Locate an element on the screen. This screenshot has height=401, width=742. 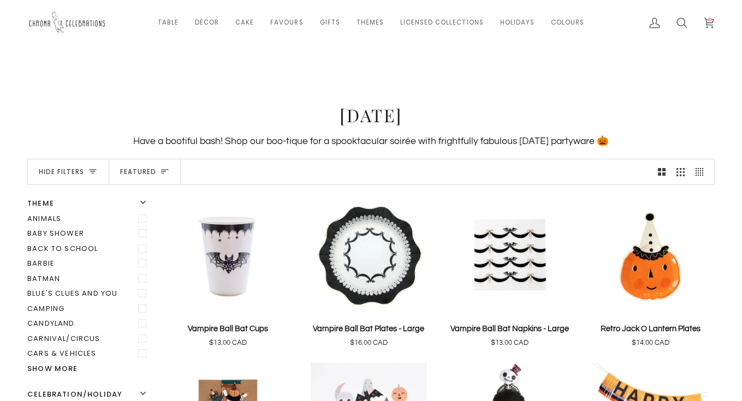
ul: Filter is located at coordinates (89, 286).